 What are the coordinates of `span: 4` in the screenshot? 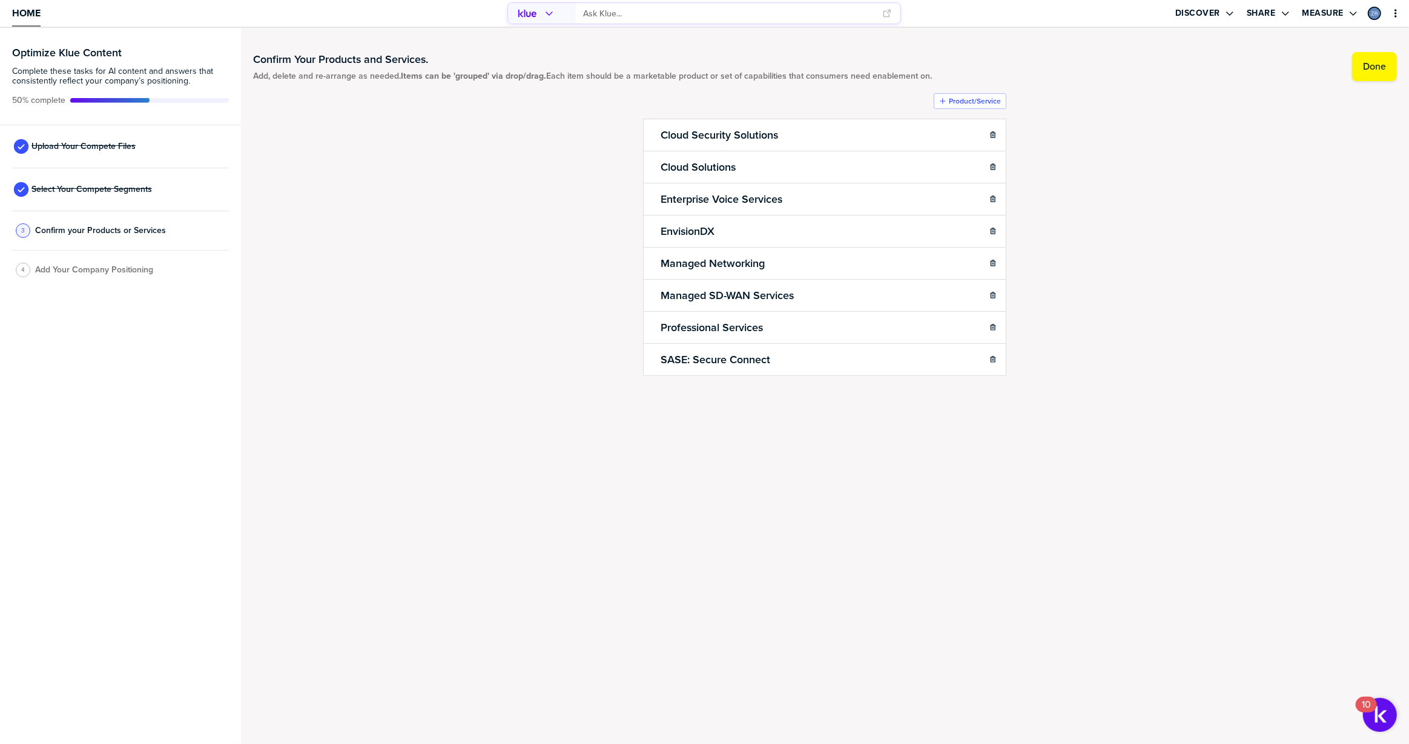 It's located at (23, 269).